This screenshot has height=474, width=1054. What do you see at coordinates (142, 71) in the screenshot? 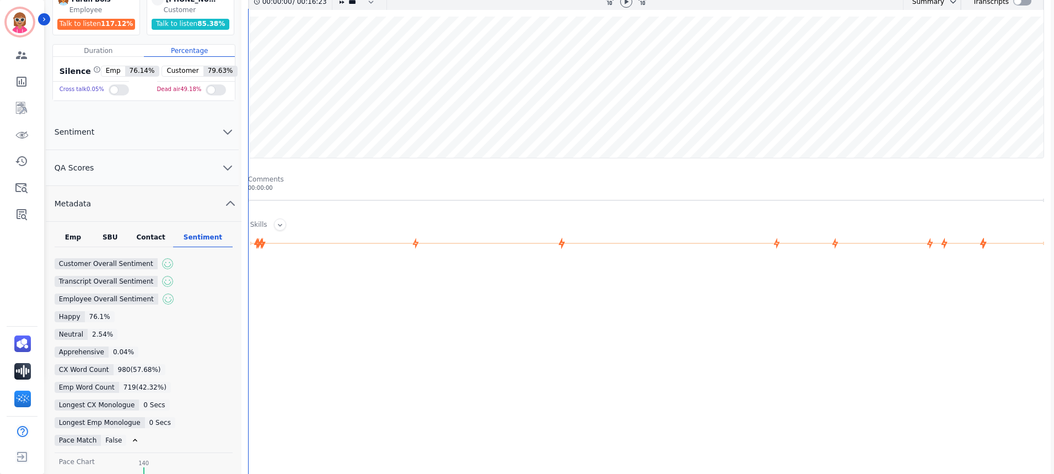
I see `span: 76.14 %` at bounding box center [142, 71].